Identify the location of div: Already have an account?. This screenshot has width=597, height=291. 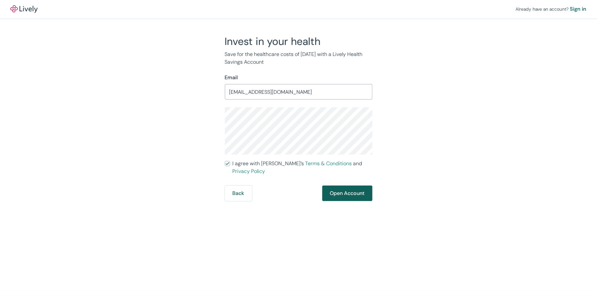
(551, 9).